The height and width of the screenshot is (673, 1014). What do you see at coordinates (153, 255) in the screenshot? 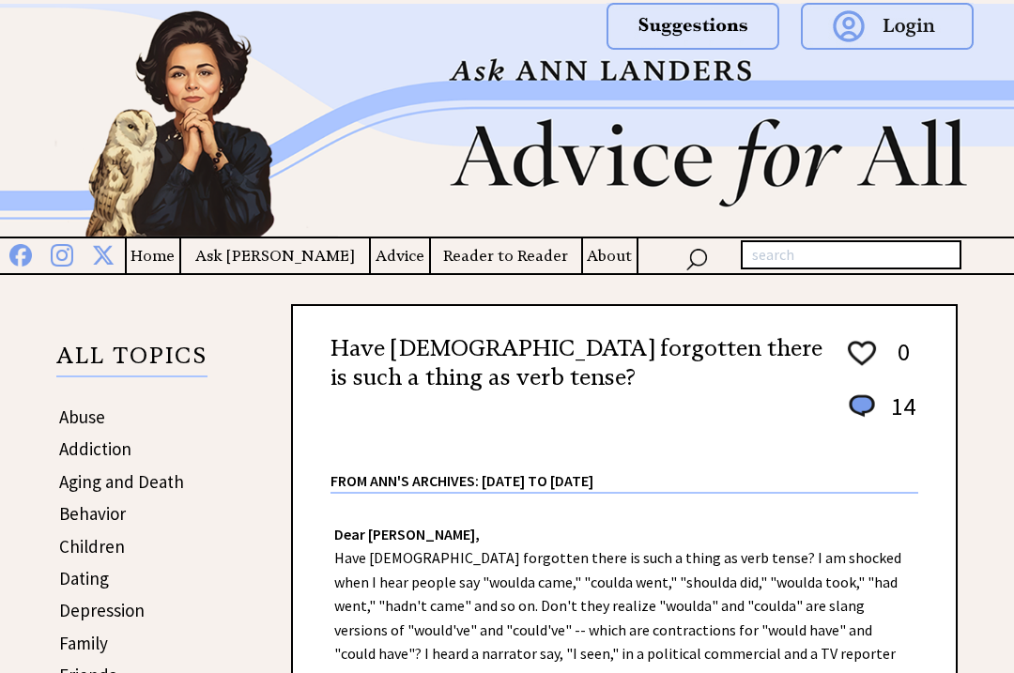
I see `h4: Home` at bounding box center [153, 255].